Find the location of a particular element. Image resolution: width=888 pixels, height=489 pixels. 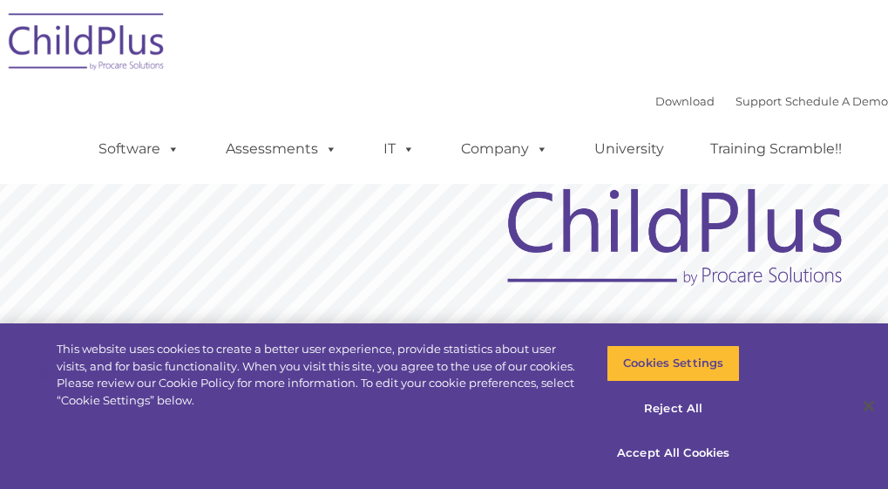

a: Company is located at coordinates (505, 149).